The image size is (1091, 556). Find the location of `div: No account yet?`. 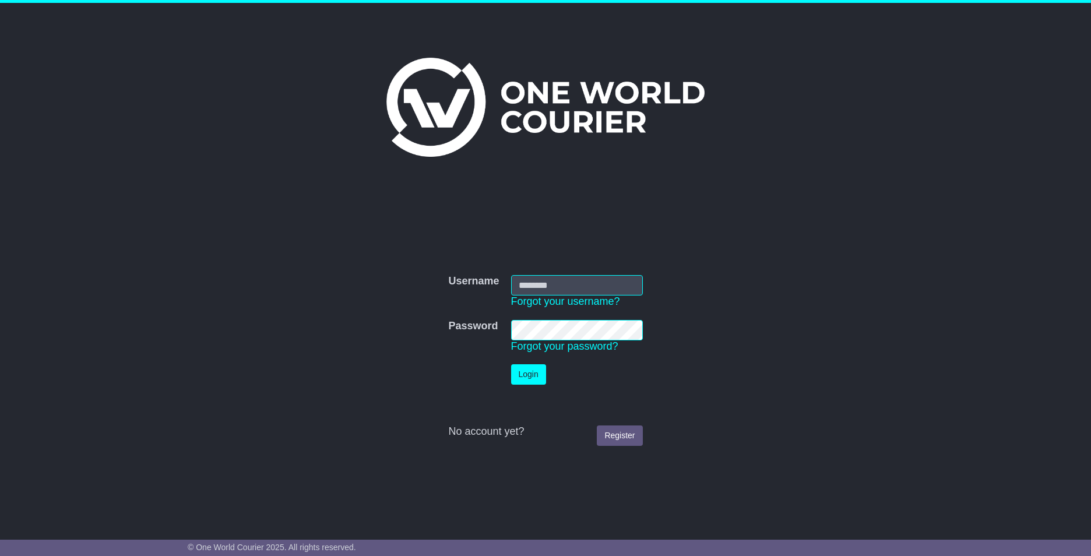

div: No account yet? is located at coordinates (545, 432).